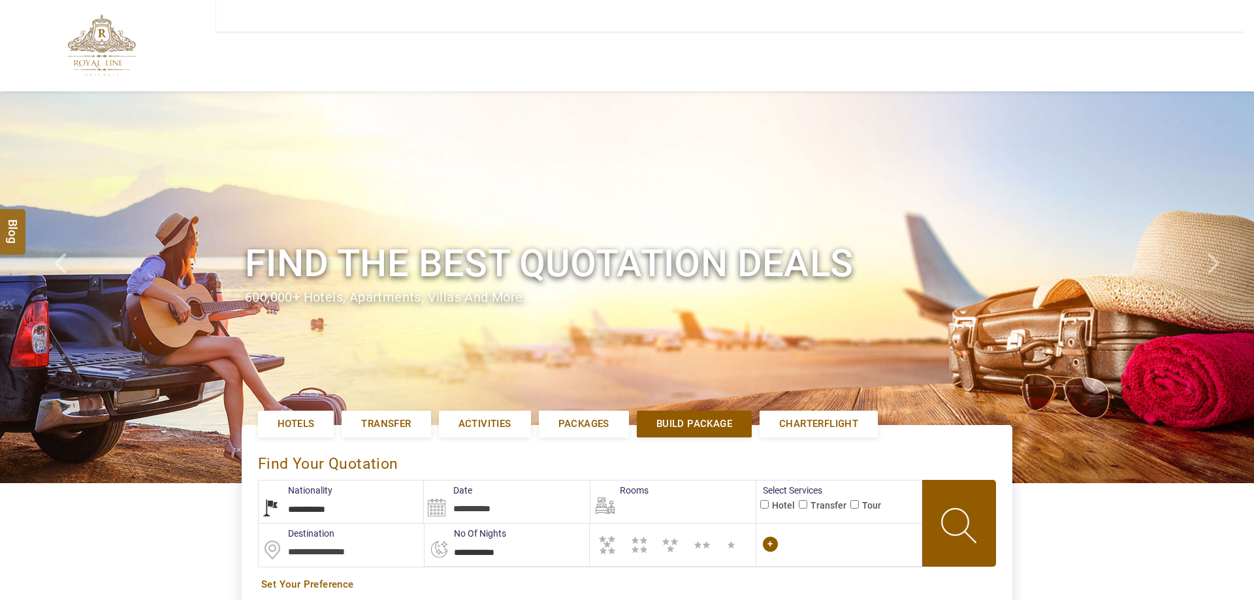 This screenshot has width=1254, height=600. Describe the element at coordinates (296, 424) in the screenshot. I see `span: Hotels` at that location.